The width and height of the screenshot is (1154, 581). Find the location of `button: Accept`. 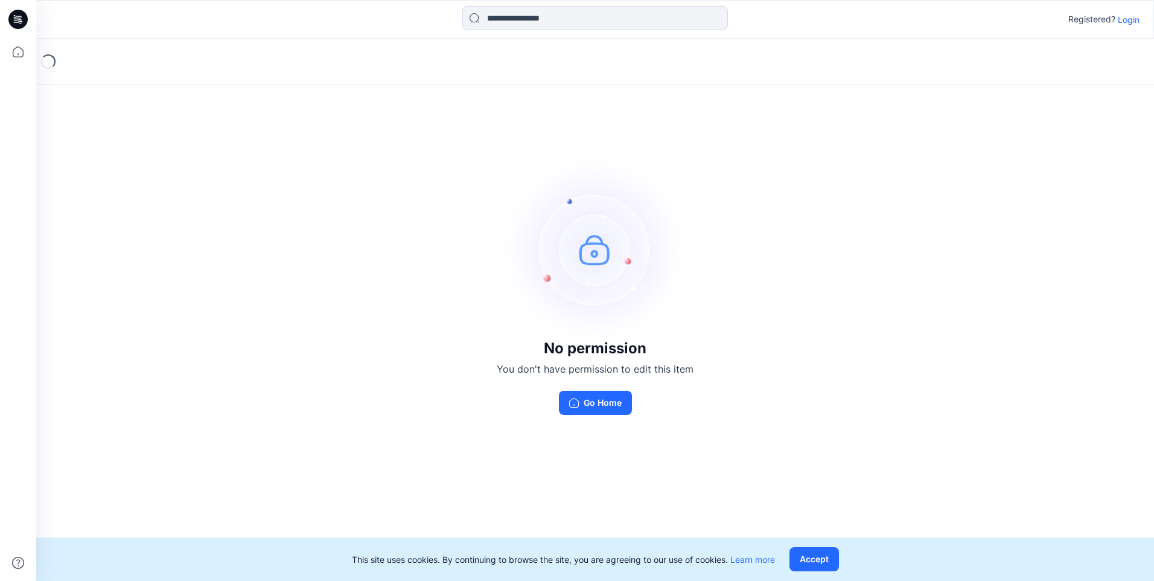

button: Accept is located at coordinates (814, 559).